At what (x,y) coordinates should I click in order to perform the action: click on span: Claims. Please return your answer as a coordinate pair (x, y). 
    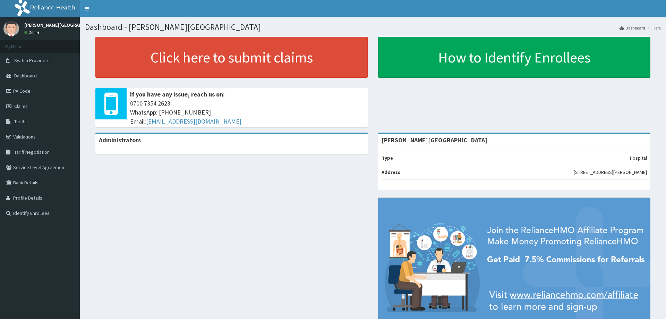
    Looking at the image, I should click on (21, 106).